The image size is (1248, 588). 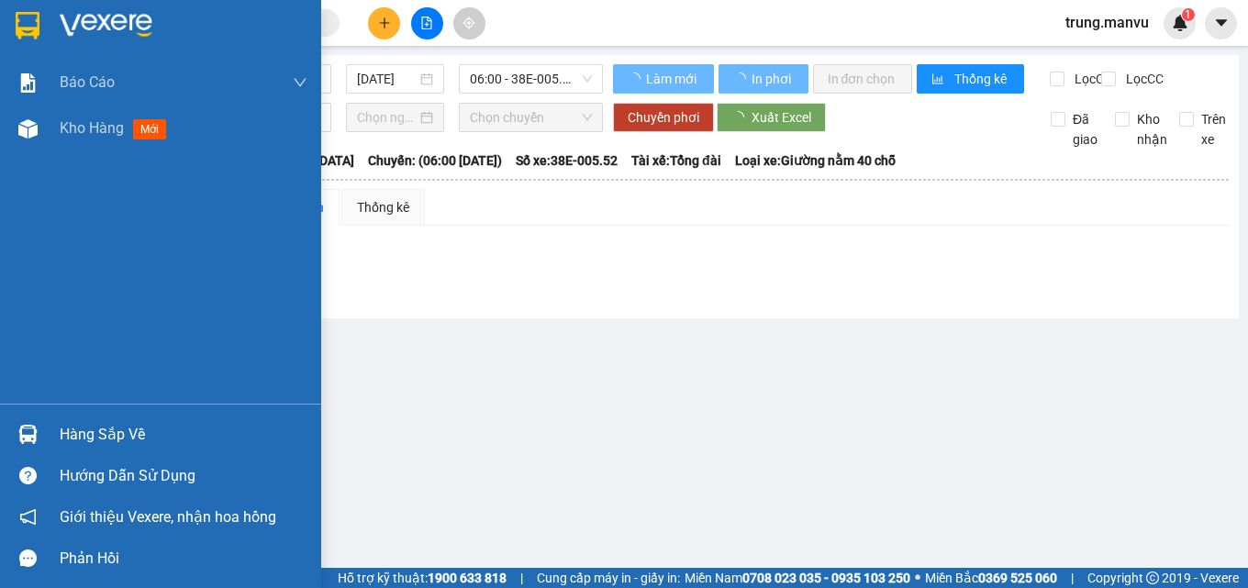 I want to click on span: Số xe: 38E-005.52, so click(x=566, y=161).